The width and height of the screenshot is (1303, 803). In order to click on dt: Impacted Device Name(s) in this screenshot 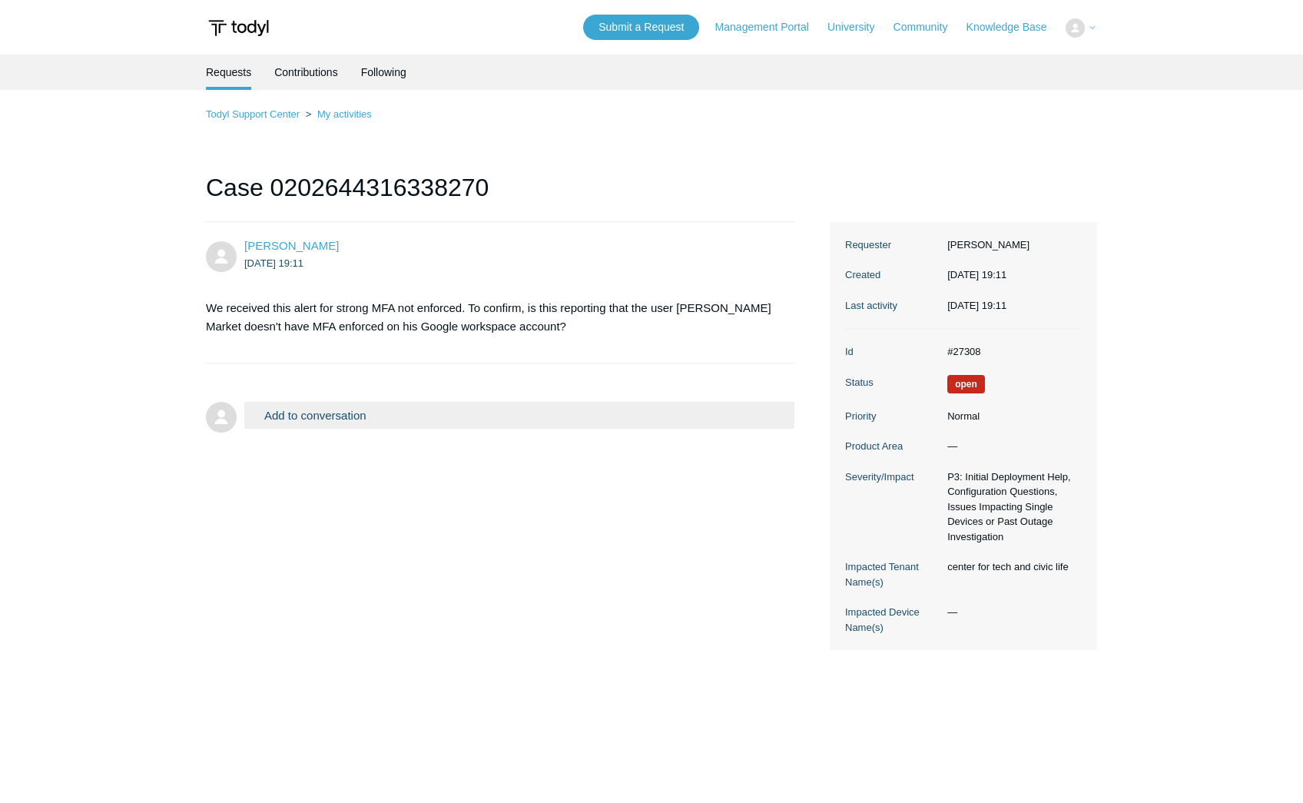, I will do `click(892, 619)`.